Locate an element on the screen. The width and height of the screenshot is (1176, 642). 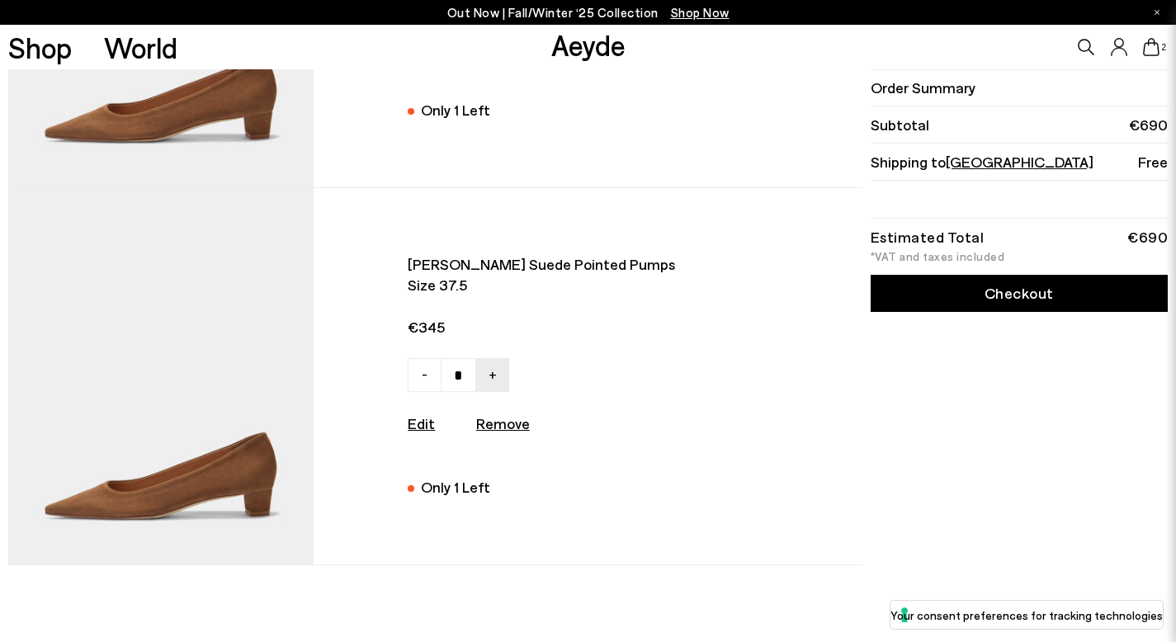
span: 2 is located at coordinates (1164, 47).